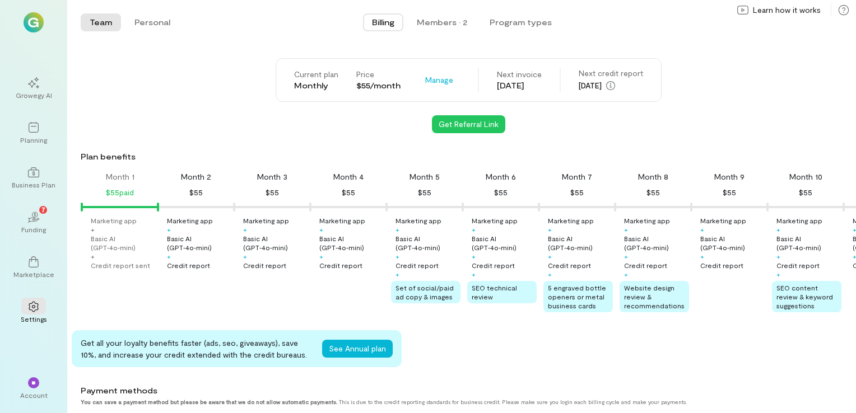 This screenshot has width=856, height=413. Describe the element at coordinates (34, 185) in the screenshot. I see `div: Business Plan` at that location.